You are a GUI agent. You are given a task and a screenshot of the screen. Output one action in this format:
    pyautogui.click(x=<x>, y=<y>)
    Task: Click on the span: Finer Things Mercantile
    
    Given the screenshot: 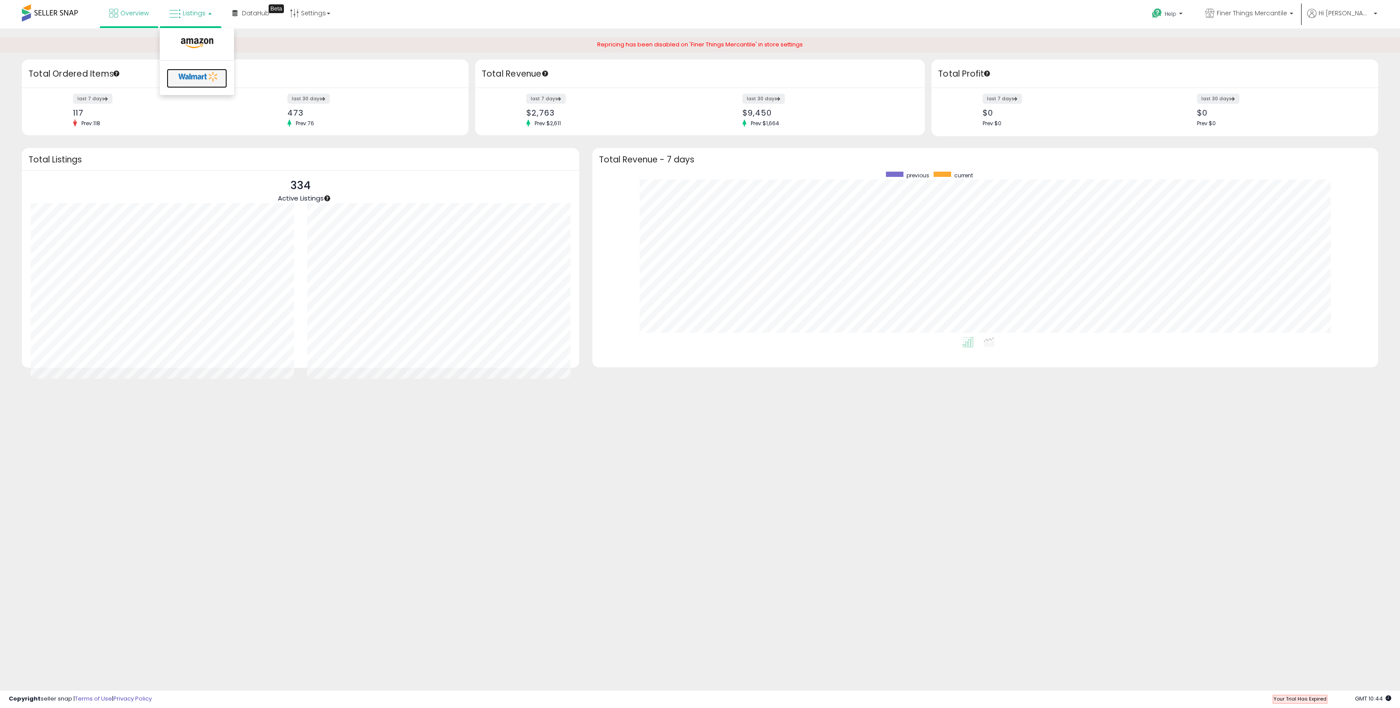 What is the action you would take?
    pyautogui.click(x=1252, y=13)
    